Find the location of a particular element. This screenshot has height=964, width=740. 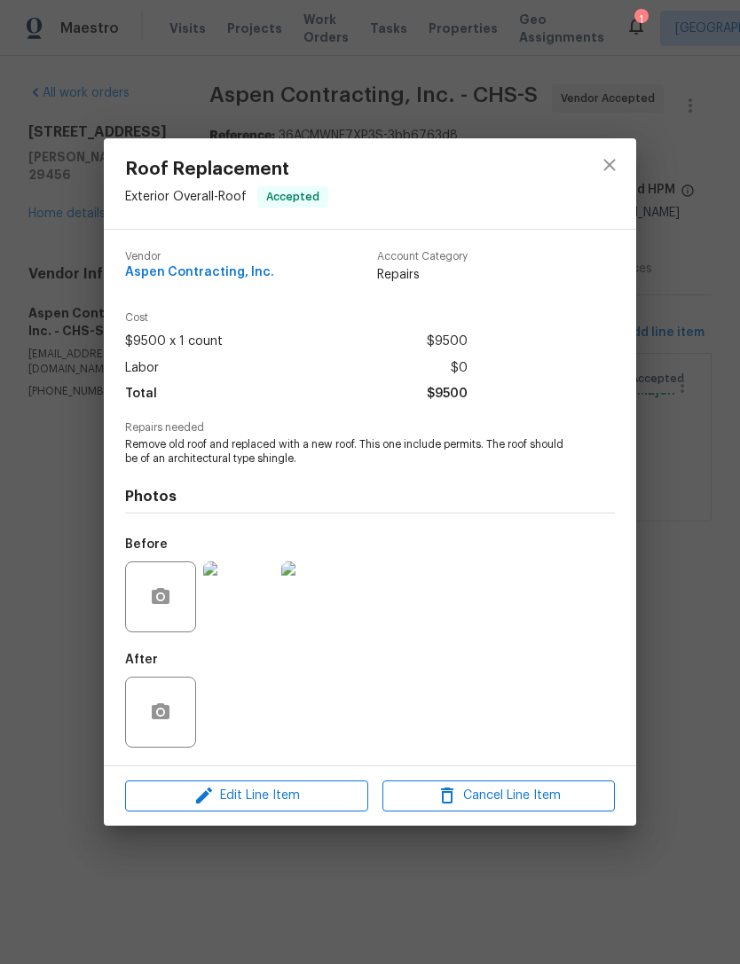

span: Remove old roof and replaced with a new roof. This one include permits. The roof should be of an ... is located at coordinates (345, 452).